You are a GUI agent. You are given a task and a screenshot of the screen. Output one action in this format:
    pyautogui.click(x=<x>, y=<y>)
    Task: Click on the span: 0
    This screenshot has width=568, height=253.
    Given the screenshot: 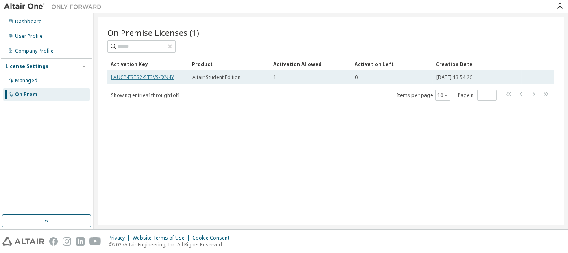 What is the action you would take?
    pyautogui.click(x=356, y=77)
    